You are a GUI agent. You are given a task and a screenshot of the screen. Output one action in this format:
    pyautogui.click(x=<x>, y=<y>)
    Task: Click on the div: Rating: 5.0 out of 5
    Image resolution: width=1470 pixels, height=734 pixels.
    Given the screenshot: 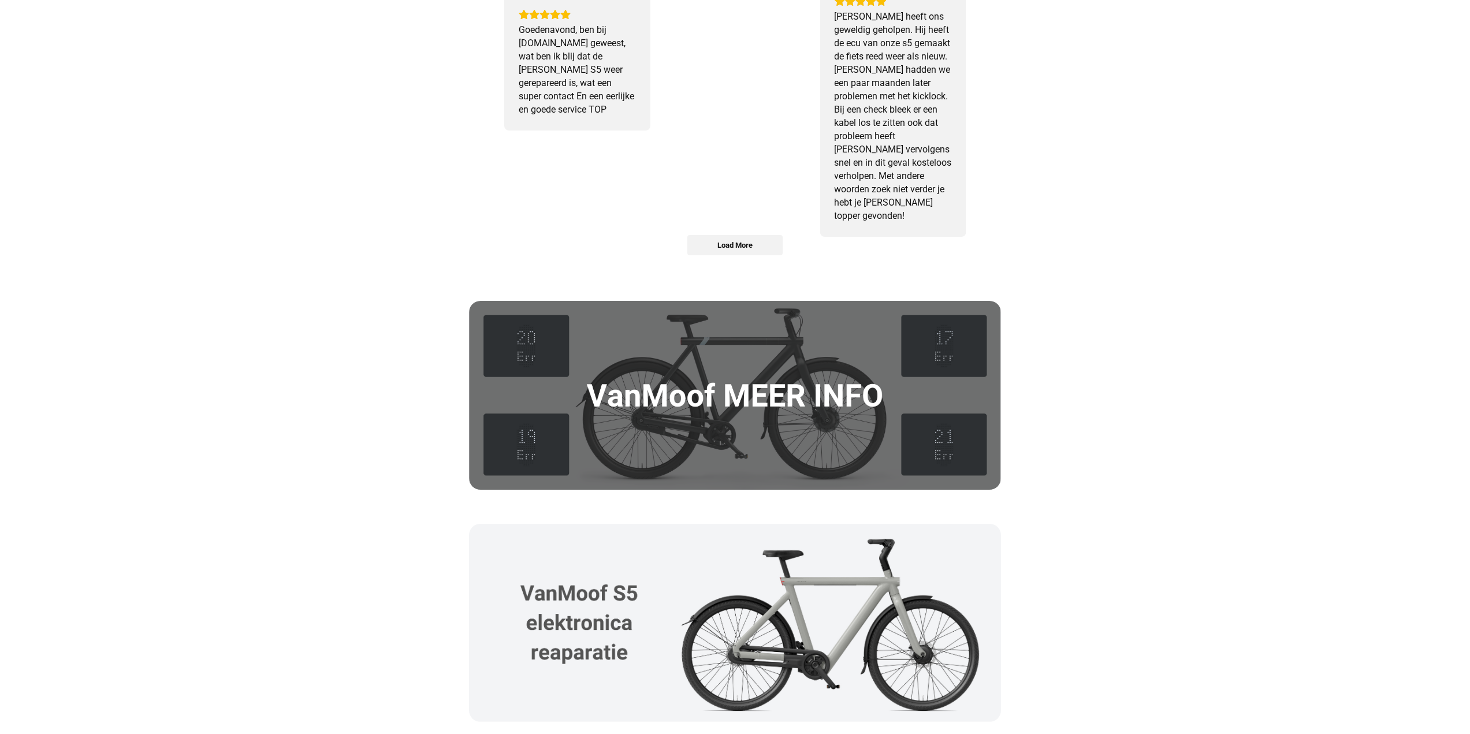 What is the action you would take?
    pyautogui.click(x=577, y=14)
    